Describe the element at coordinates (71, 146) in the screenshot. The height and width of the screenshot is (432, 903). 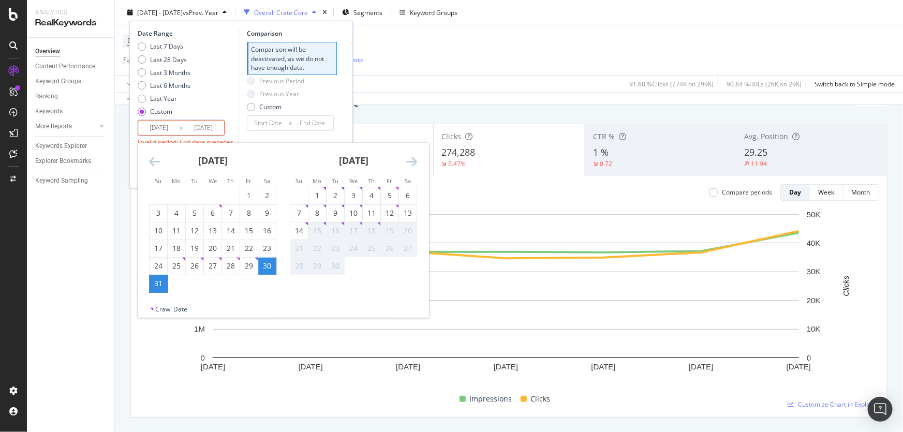
I see `a: Keywords Explorer` at that location.